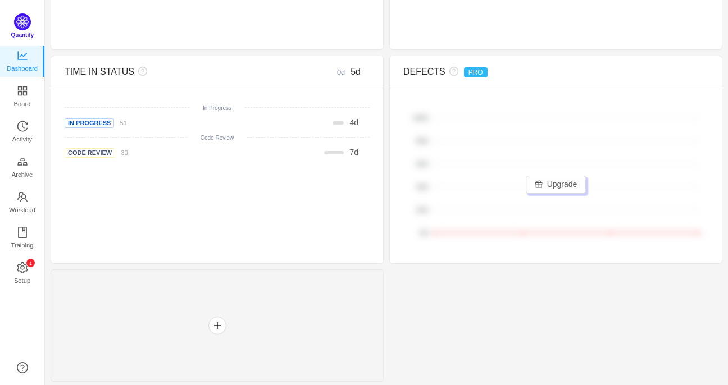  Describe the element at coordinates (30, 263) in the screenshot. I see `p: 1` at that location.